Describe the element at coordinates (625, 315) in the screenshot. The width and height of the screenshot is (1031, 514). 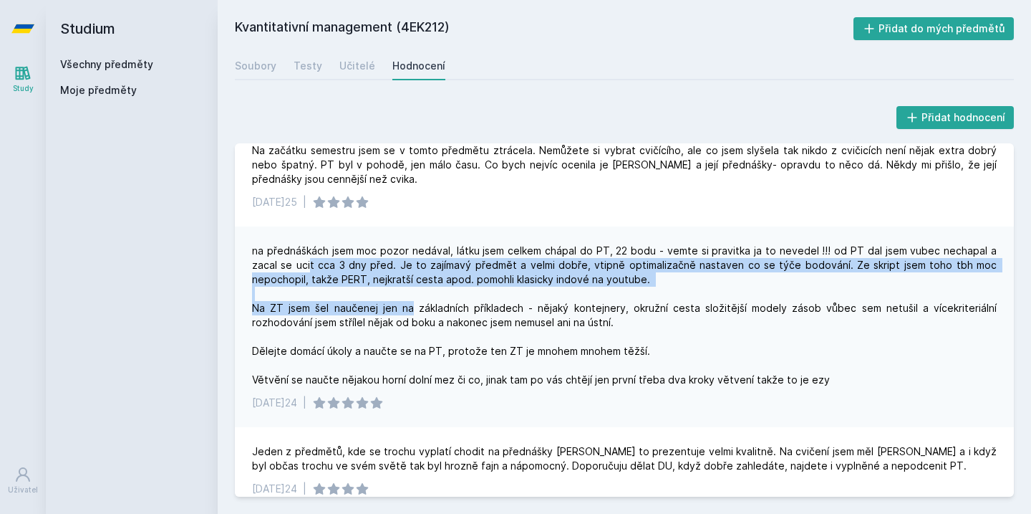
I see `div: na přednáškách jsem moc pozor nedával, látku jsem celkem chápal do PT, 22 bodu - vemte si pravitk...` at that location.